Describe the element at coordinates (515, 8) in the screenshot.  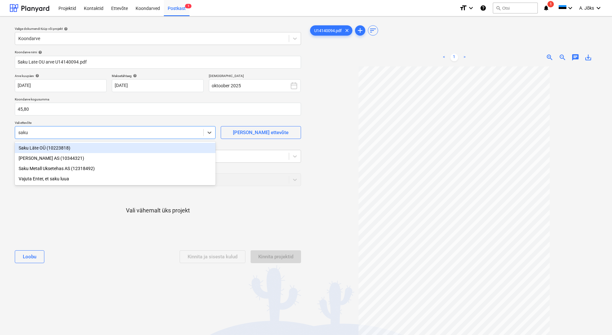
I see `button: Otsi` at that location.